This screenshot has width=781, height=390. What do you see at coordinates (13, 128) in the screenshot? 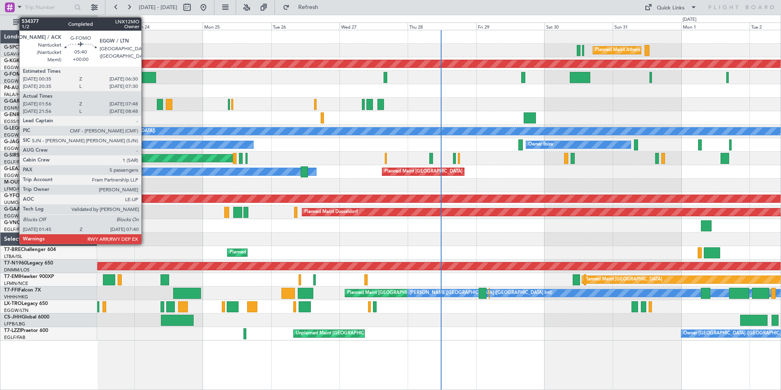
I see `span: G-LEGC` at bounding box center [13, 128].